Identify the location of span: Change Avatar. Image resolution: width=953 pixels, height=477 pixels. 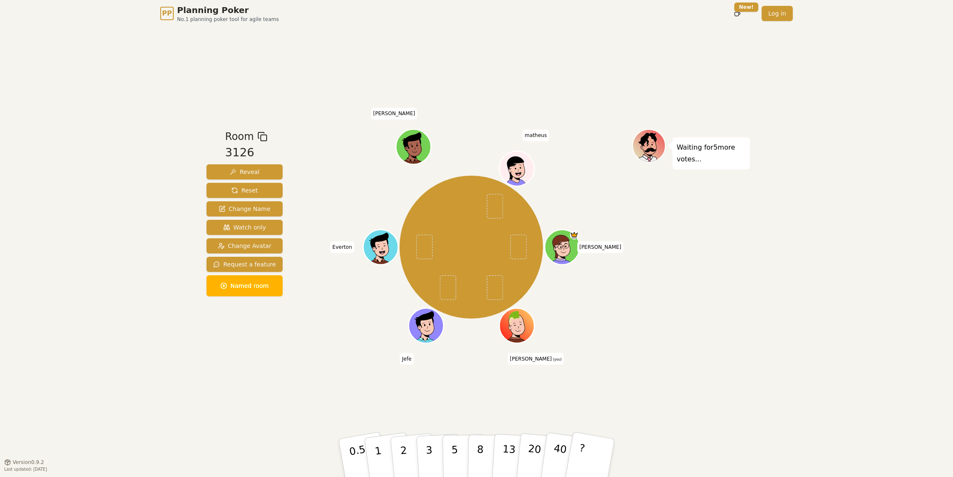
(245, 246).